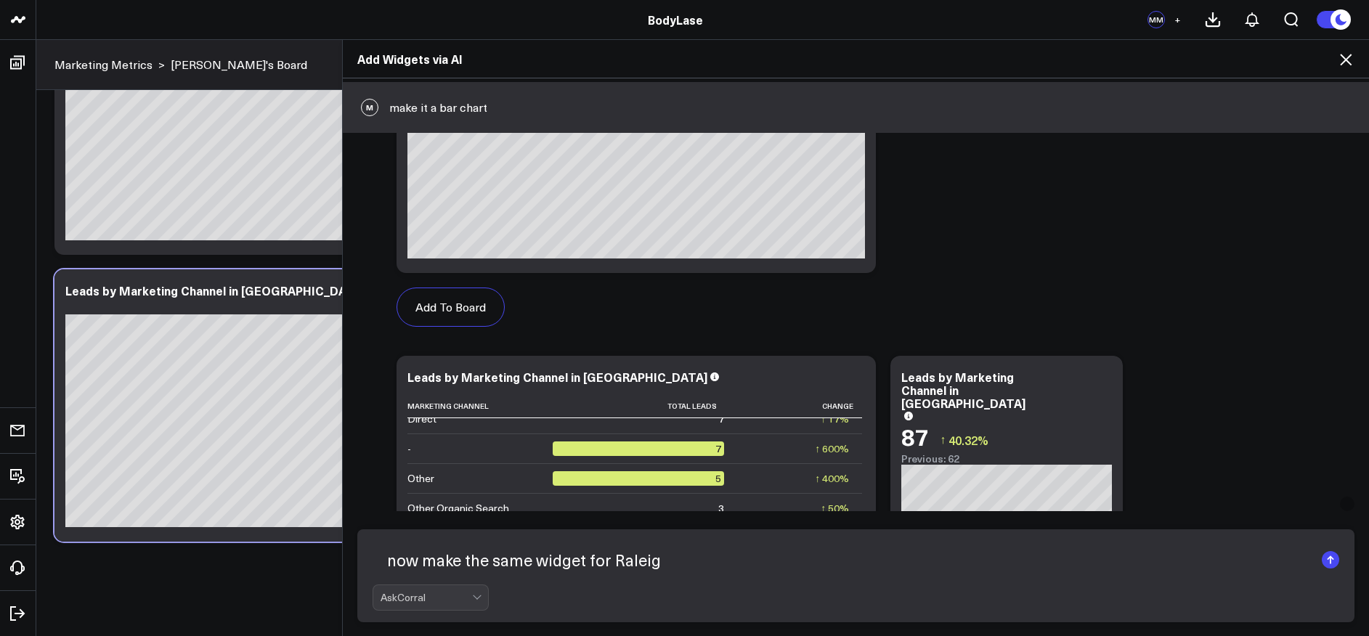  I want to click on div: ↑ 600%, so click(832, 449).